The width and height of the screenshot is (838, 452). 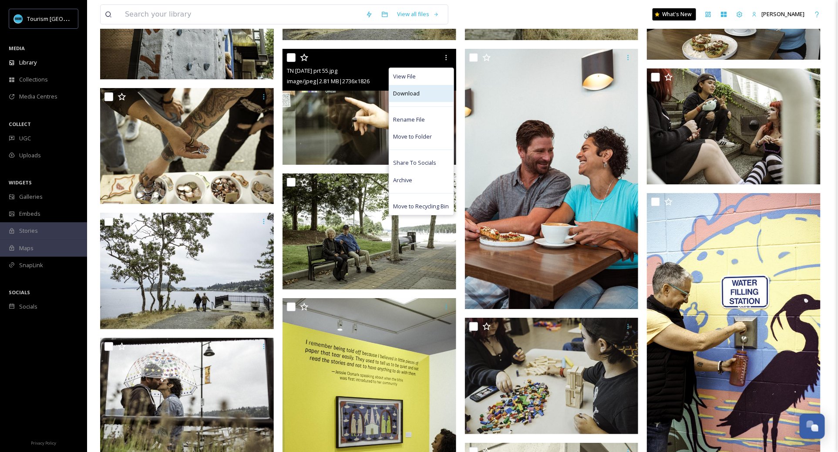 I want to click on span: UGC, so click(x=25, y=138).